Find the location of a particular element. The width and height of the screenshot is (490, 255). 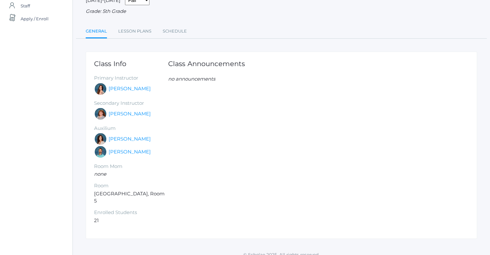

h5: Auxilium is located at coordinates (131, 128).